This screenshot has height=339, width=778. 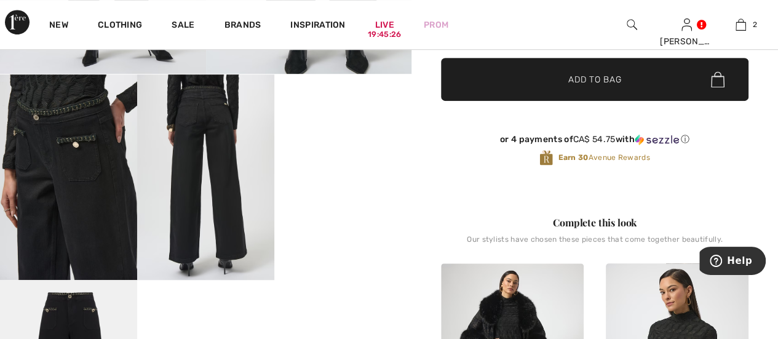 I want to click on img: search the website, so click(x=631, y=25).